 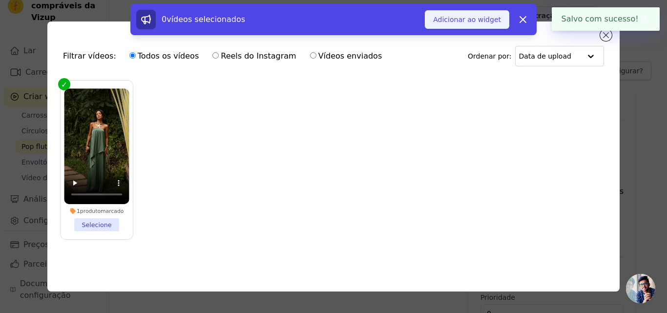 I want to click on font: 0, so click(x=164, y=19).